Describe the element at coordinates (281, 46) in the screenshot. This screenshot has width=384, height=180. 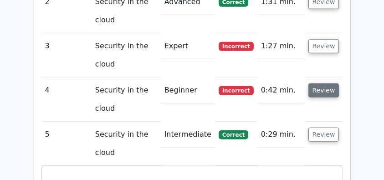
I see `td: 1:27 min.` at that location.